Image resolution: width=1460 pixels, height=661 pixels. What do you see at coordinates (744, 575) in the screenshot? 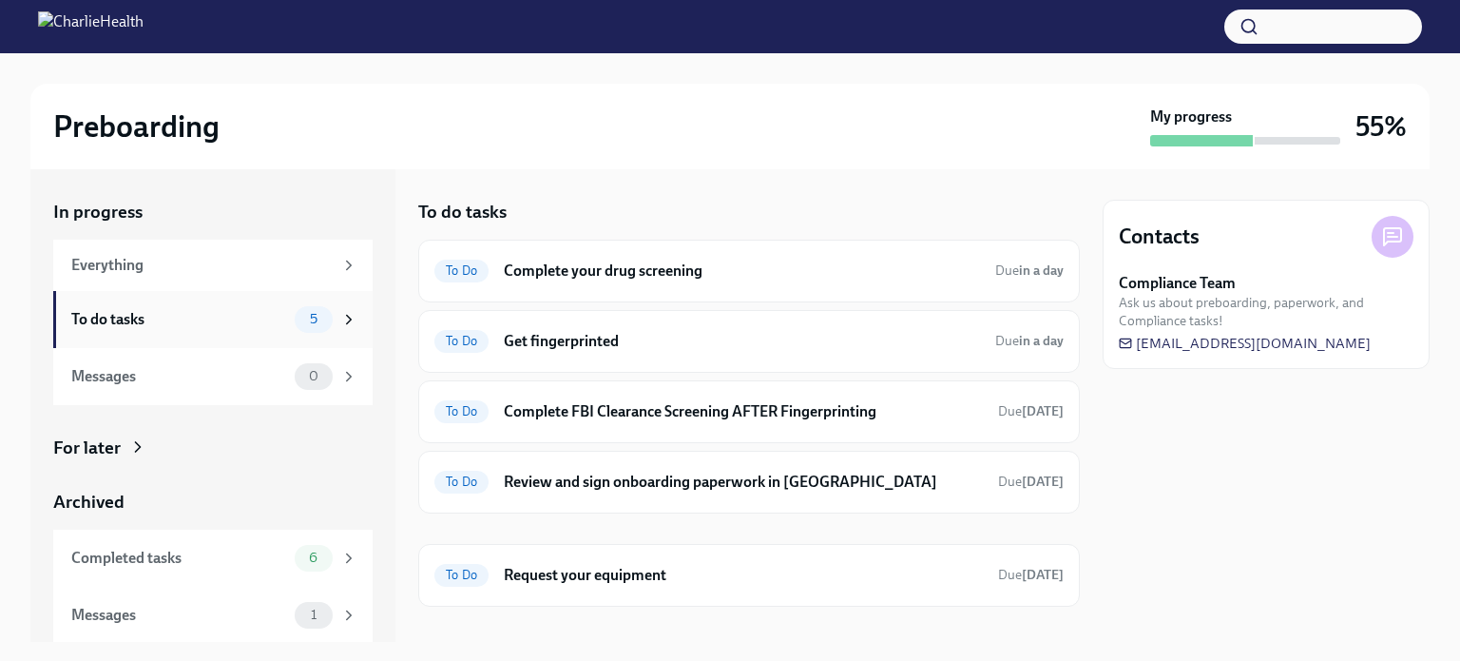
I see `h6: Request your equipment` at bounding box center [744, 575].